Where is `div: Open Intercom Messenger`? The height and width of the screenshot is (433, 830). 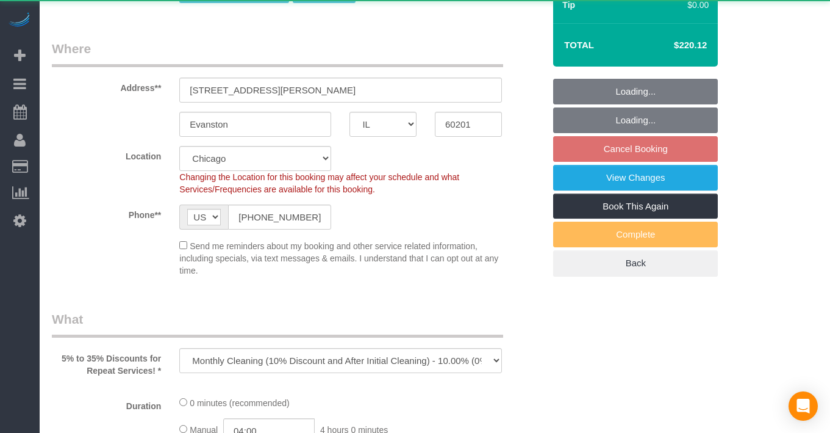 div: Open Intercom Messenger is located at coordinates (804, 406).